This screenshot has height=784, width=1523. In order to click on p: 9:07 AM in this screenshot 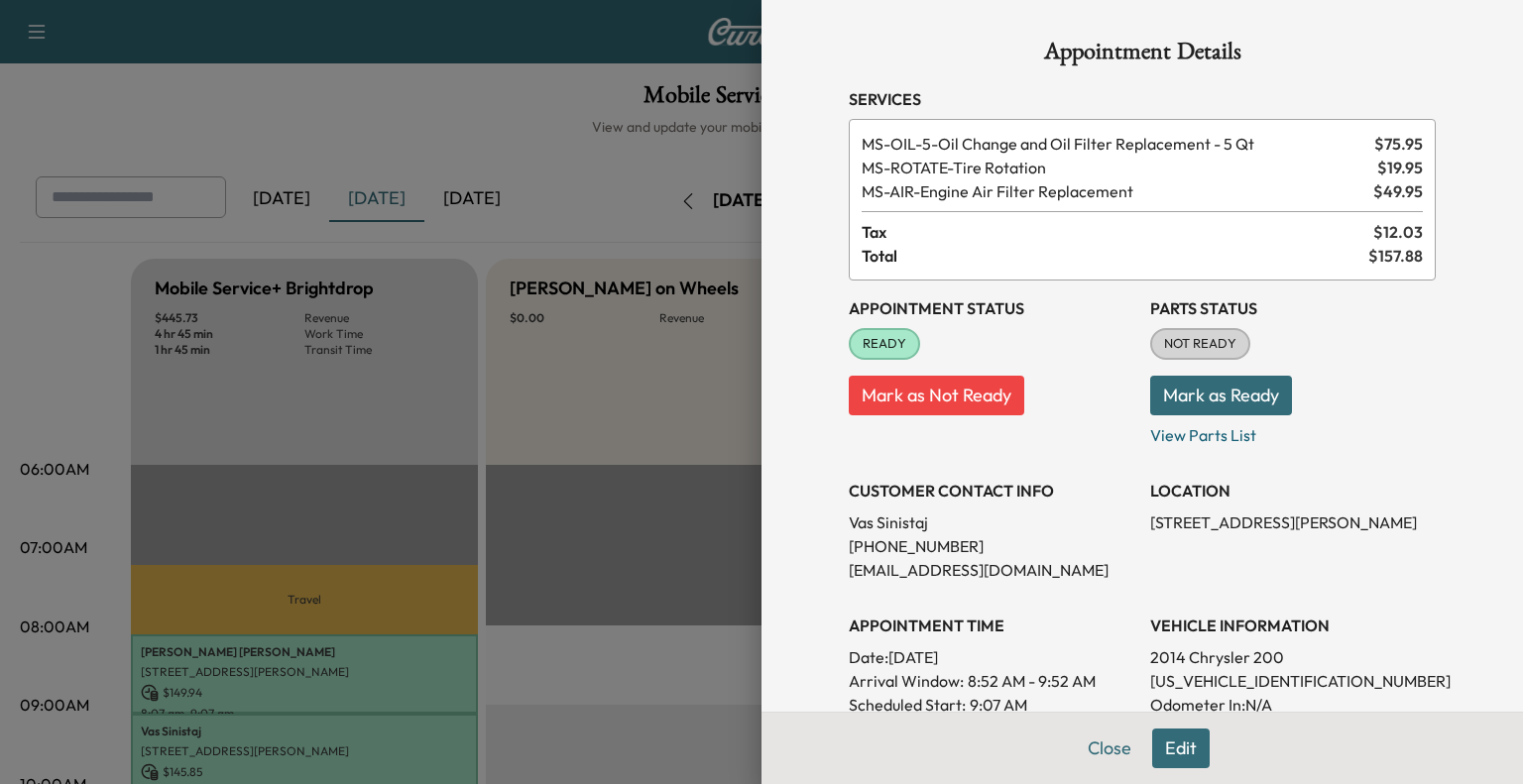, I will do `click(998, 705)`.